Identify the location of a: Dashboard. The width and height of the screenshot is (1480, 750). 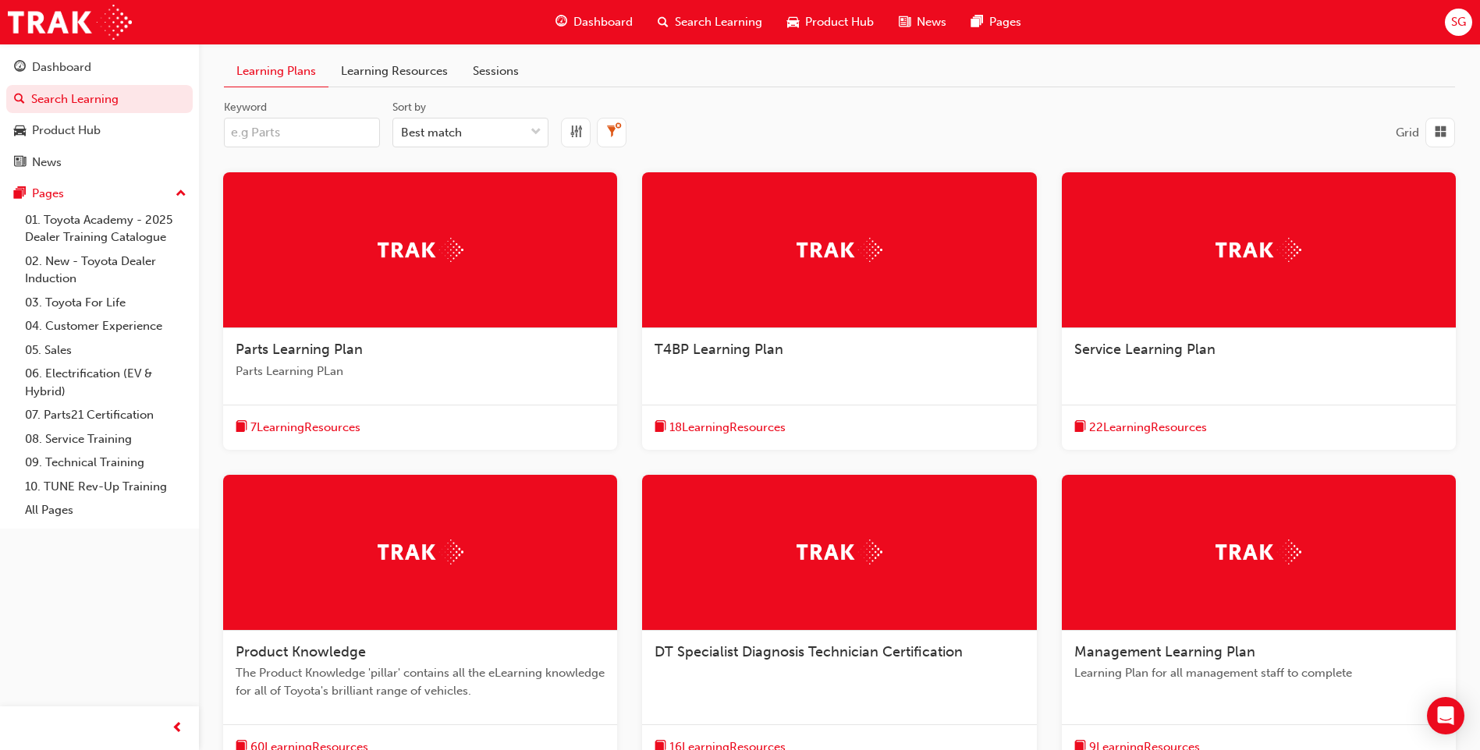
(99, 67).